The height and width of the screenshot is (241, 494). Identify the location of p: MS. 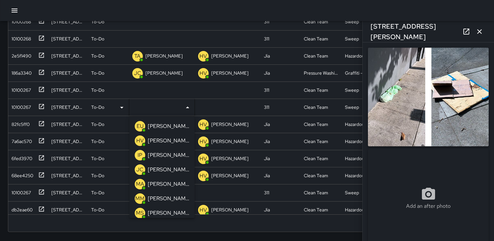
(140, 213).